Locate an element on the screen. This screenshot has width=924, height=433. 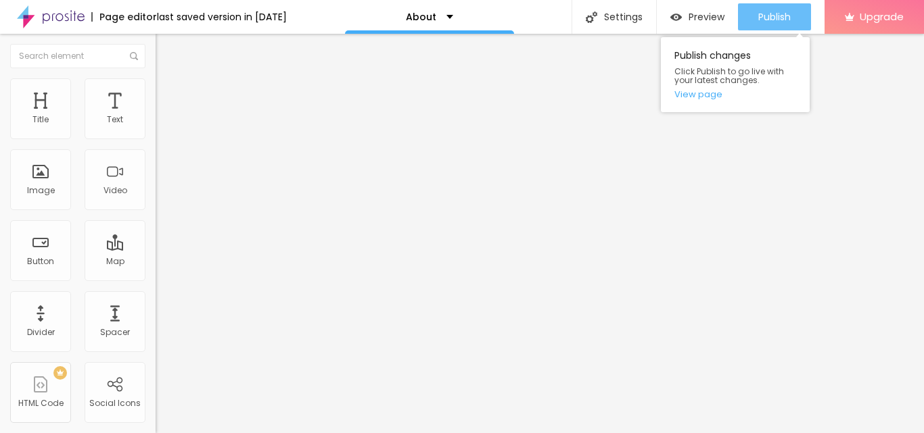
span: Click Publish to go live with your latest changes. is located at coordinates (735, 76).